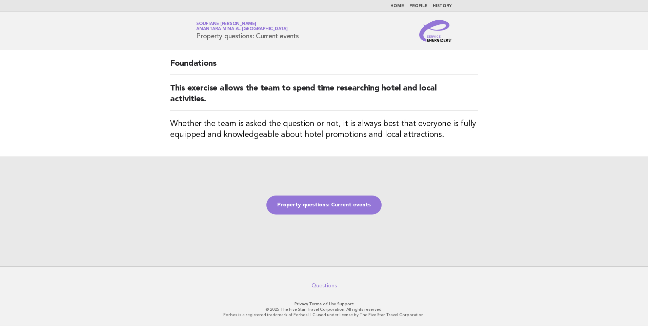 The width and height of the screenshot is (648, 326). I want to click on h1: Property questions: Current events, so click(247, 31).